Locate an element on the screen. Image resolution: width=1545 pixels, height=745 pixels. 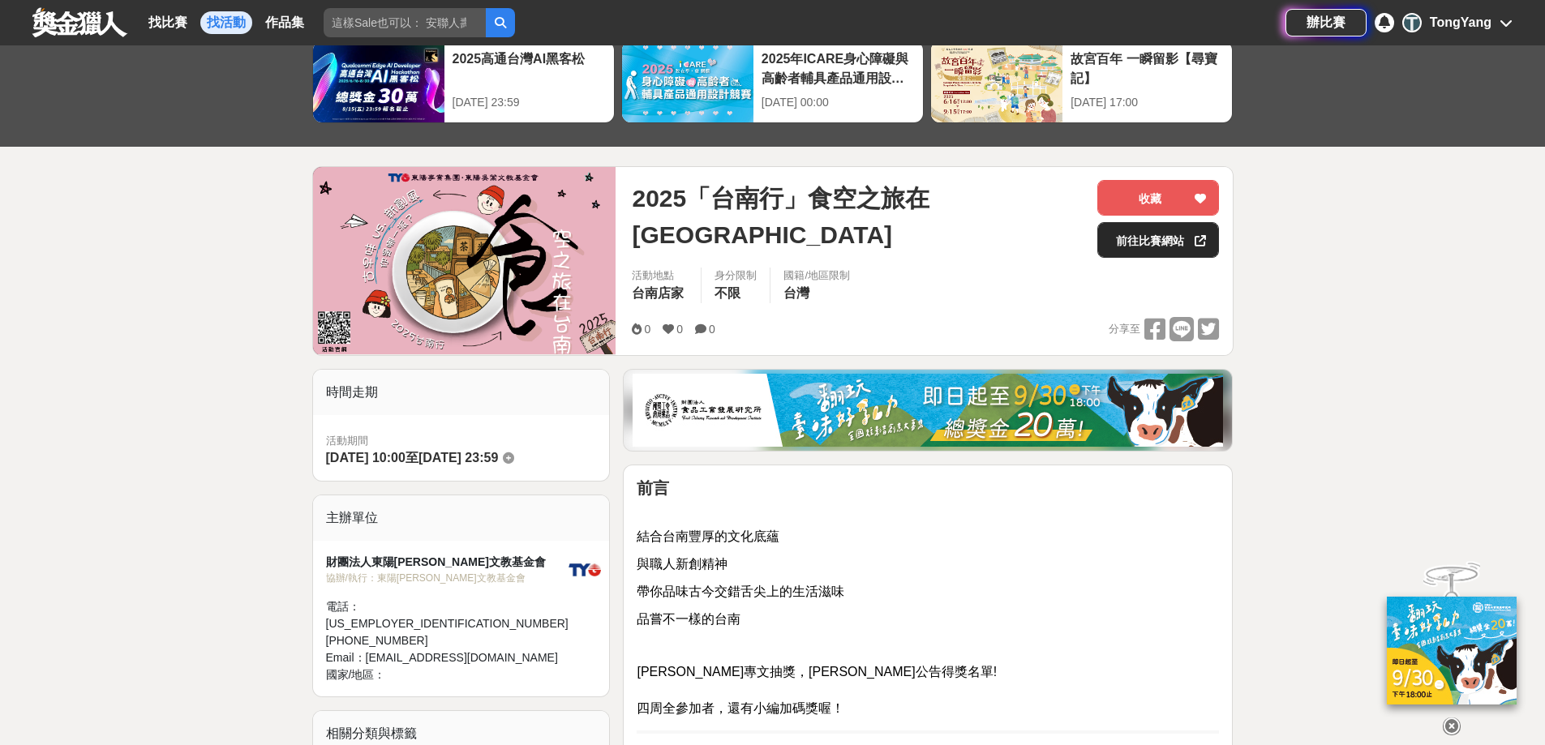
img: b0ef2173-5a9d-47ad-b0e3-de335e335c0a.jpg is located at coordinates (928, 410).